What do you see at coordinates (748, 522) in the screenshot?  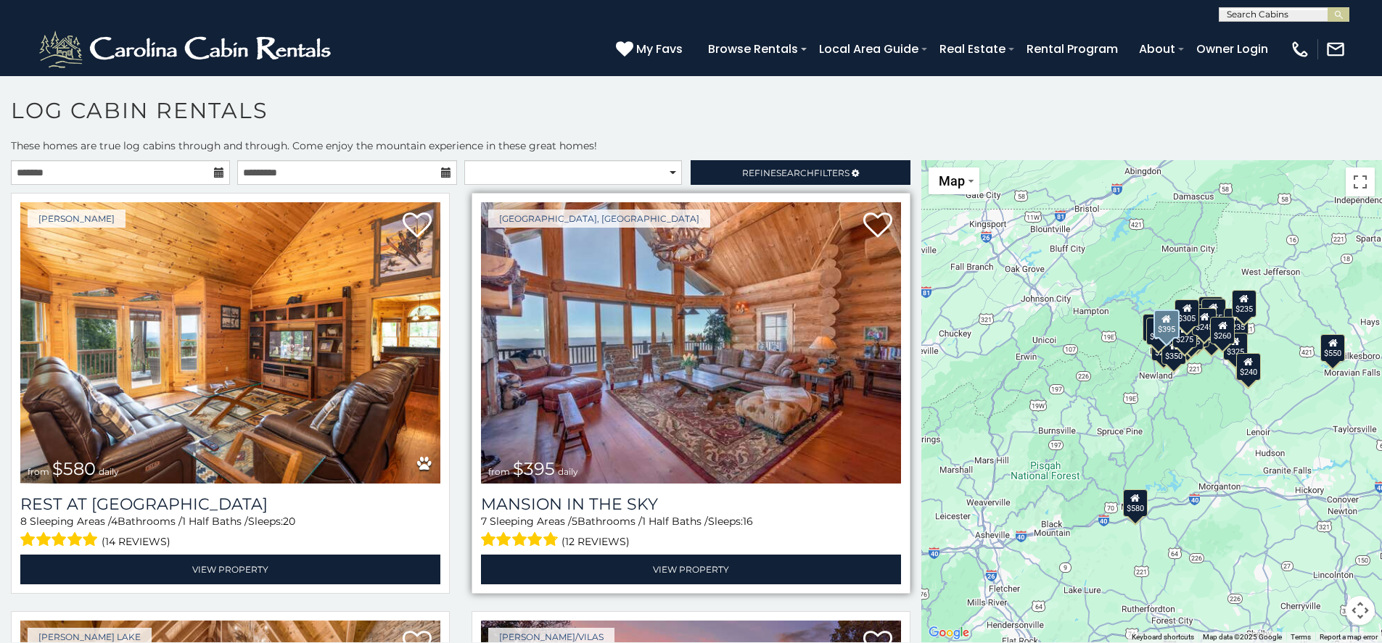 I see `span: 16` at bounding box center [748, 522].